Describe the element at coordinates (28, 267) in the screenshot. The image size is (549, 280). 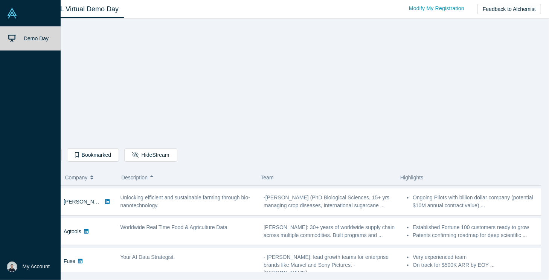
I see `button: My Account` at that location.